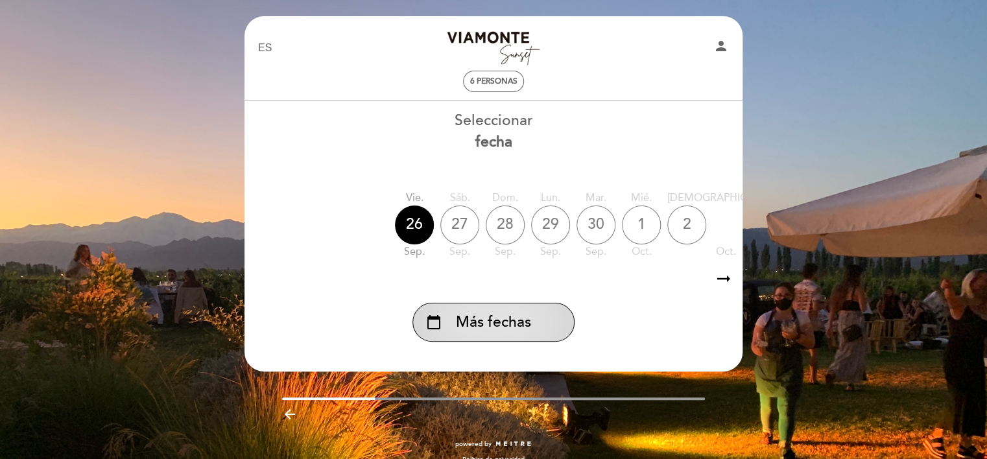 The width and height of the screenshot is (987, 459). Describe the element at coordinates (460, 225) in the screenshot. I see `div: 27` at that location.